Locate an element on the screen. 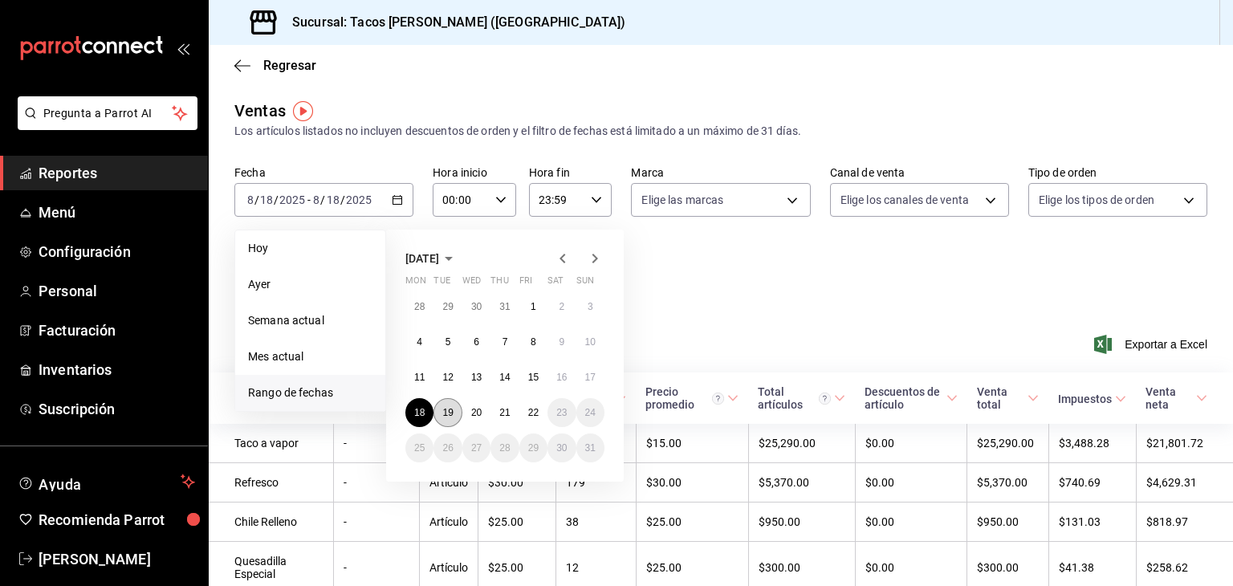  td: $30.00 is located at coordinates (517, 482).